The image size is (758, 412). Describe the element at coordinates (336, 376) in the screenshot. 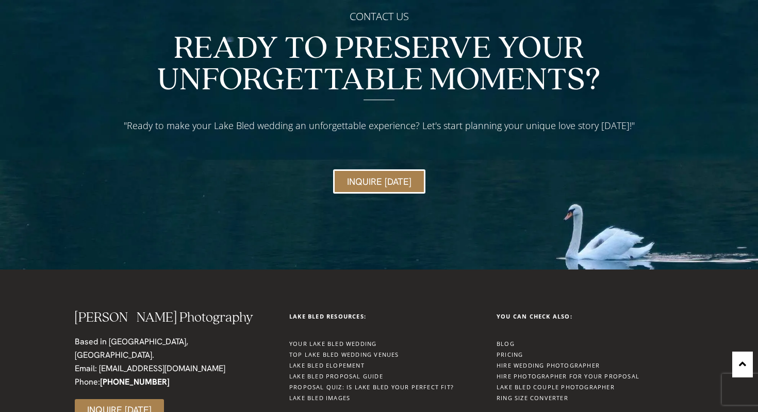

I see `a: Lake Bled Proposal Guide` at that location.